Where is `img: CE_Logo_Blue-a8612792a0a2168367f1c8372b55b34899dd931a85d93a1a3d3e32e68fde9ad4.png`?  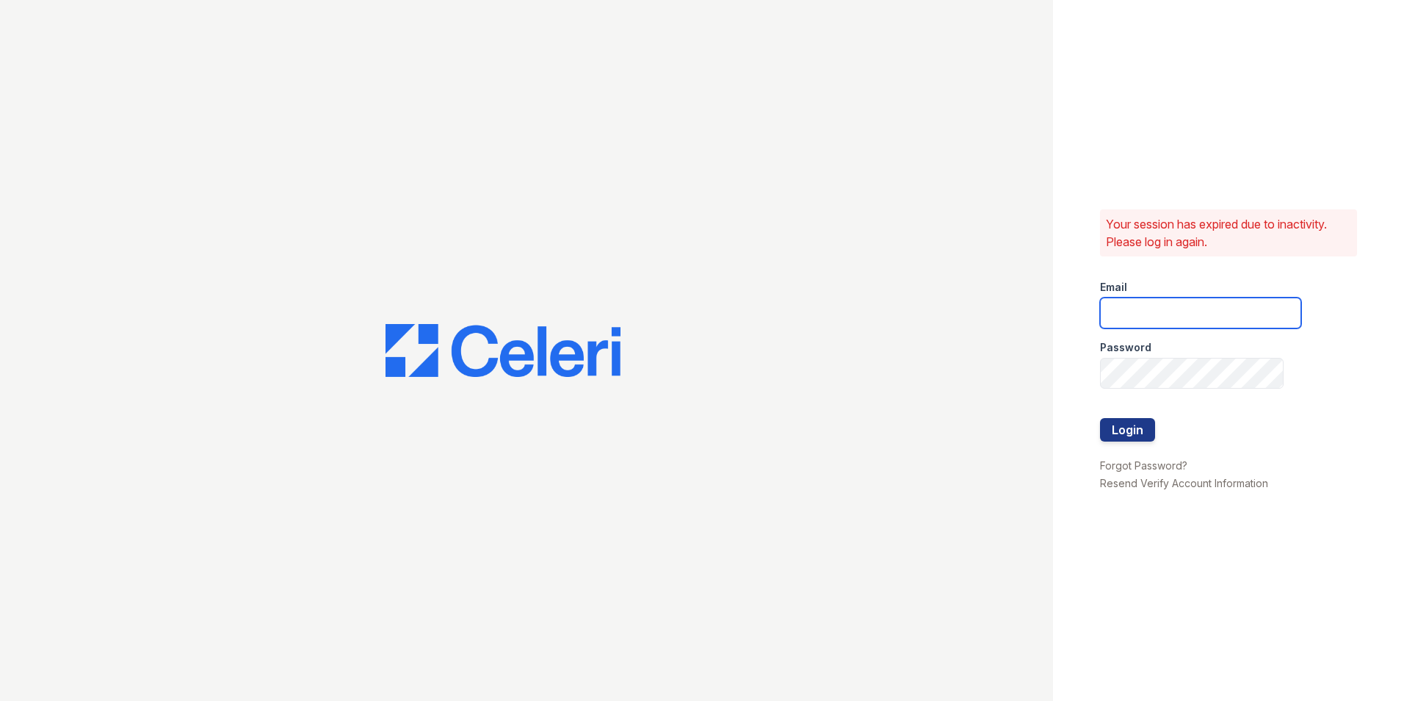 img: CE_Logo_Blue-a8612792a0a2168367f1c8372b55b34899dd931a85d93a1a3d3e32e68fde9ad4.png is located at coordinates (503, 350).